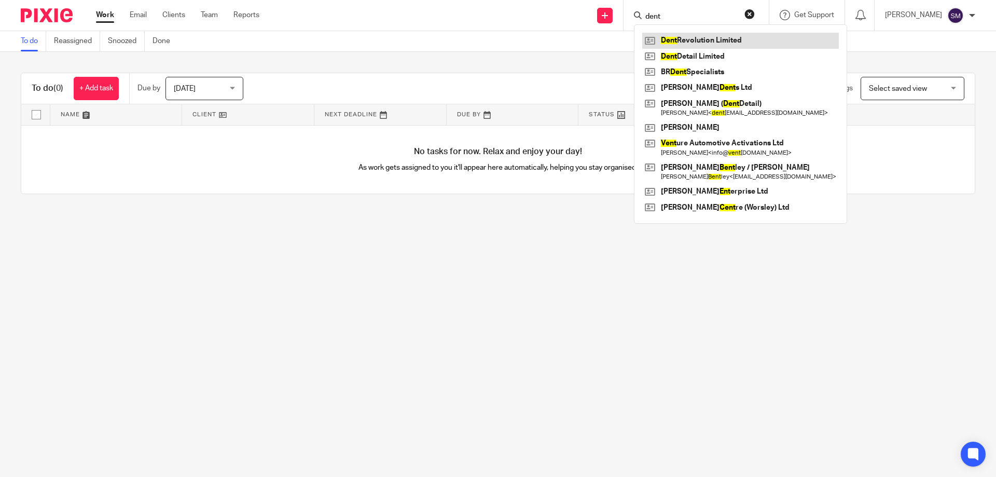  Describe the element at coordinates (58, 88) in the screenshot. I see `span: (0)` at that location.